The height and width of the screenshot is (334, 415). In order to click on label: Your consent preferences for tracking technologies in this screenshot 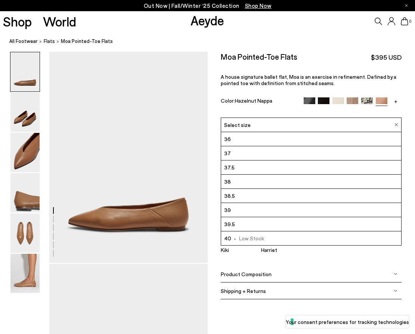, I will do `click(348, 322)`.